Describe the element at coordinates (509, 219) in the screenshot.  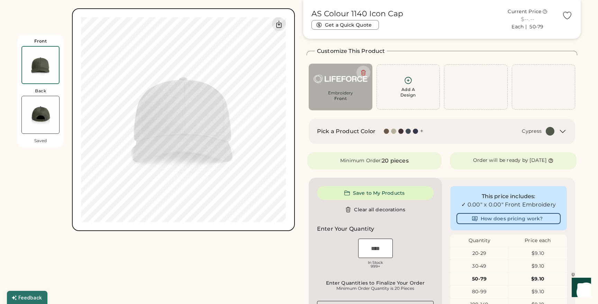
I see `button: How does pricing work?` at that location.